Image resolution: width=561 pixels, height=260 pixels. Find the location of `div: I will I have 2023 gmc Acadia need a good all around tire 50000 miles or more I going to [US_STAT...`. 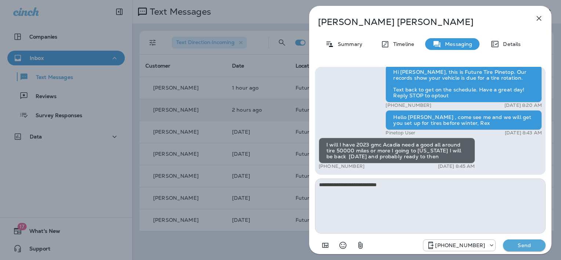

div: I will I have 2023 gmc Acadia need a good all around tire 50000 miles or more I going to [US_STAT... is located at coordinates (397, 150).